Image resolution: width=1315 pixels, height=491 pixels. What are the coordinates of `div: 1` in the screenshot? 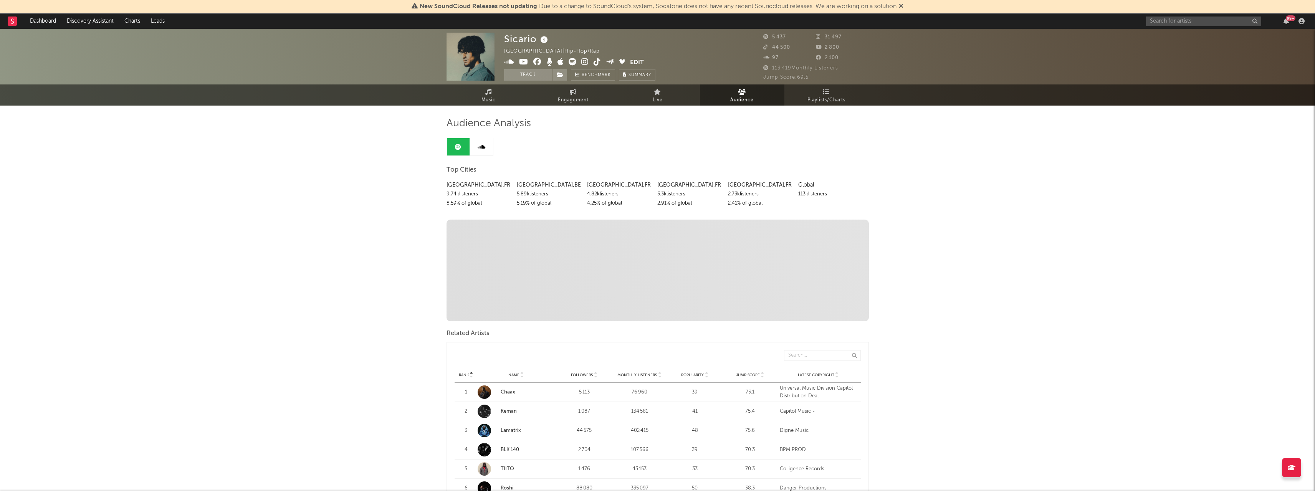 It's located at (466, 393).